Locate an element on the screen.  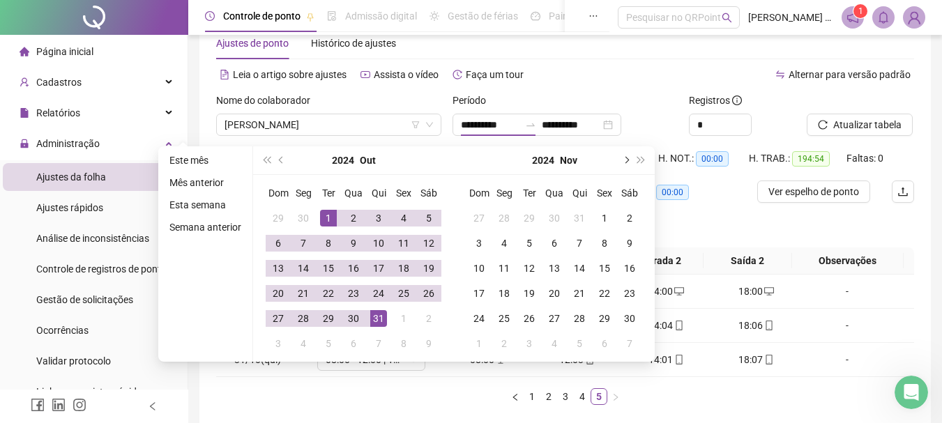
td: 2024-10-14 is located at coordinates (303, 268).